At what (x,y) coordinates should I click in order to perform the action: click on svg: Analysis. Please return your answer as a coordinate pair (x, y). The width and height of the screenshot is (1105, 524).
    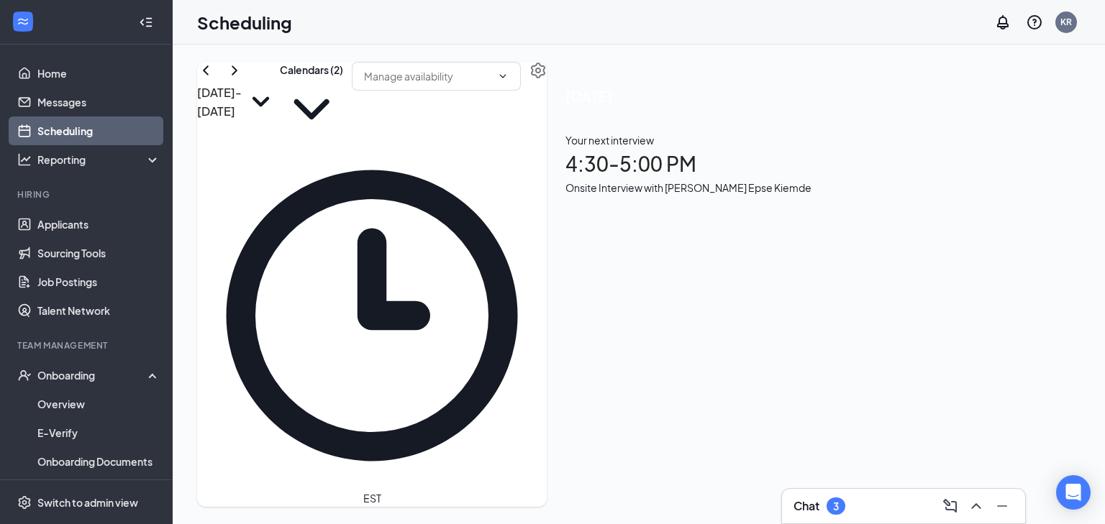
    Looking at the image, I should click on (24, 160).